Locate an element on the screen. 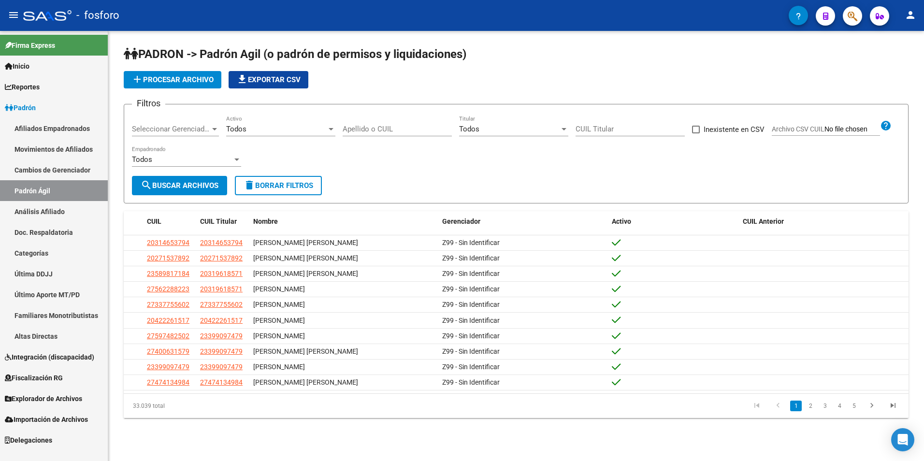  input: Archivo CSV CUIL is located at coordinates (852, 129).